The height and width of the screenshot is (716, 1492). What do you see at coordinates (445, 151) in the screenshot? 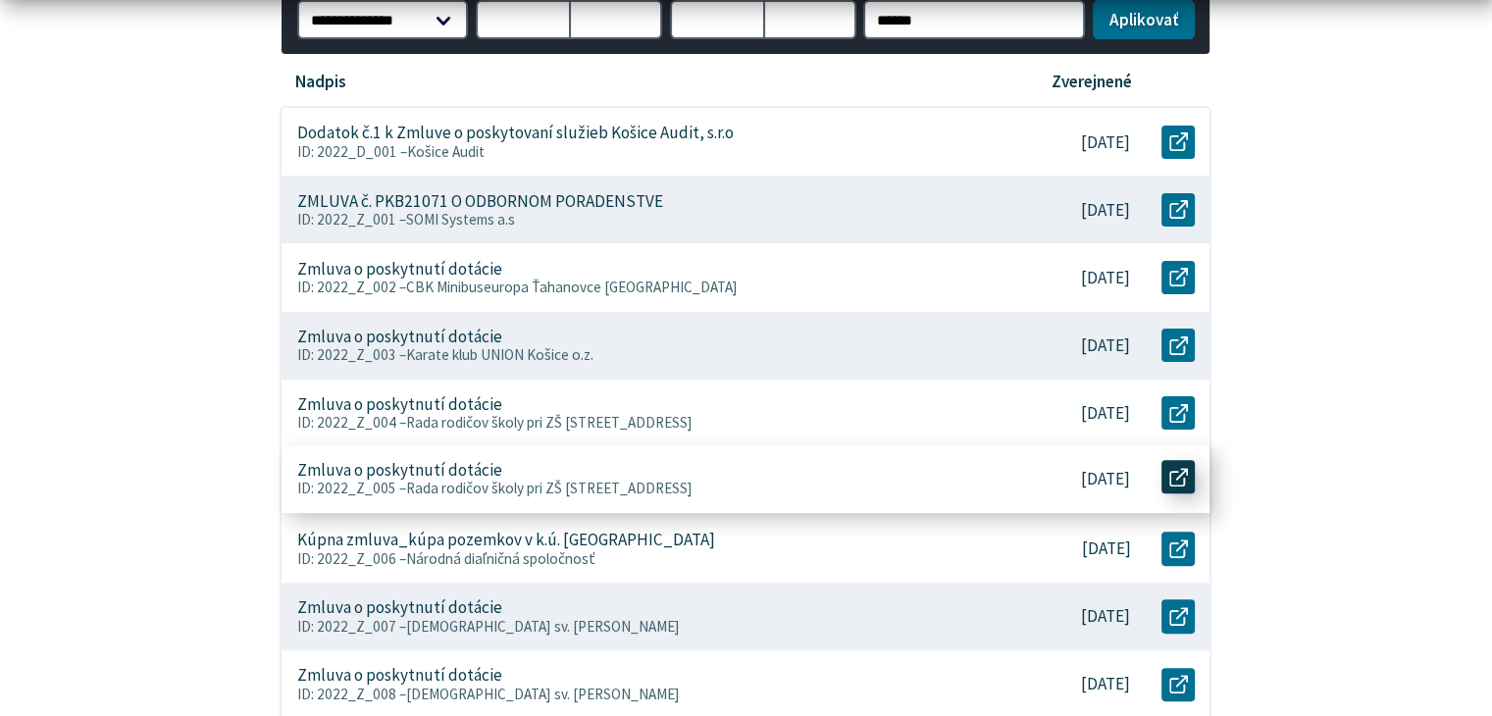
I see `span: Košice Audit` at bounding box center [445, 151].